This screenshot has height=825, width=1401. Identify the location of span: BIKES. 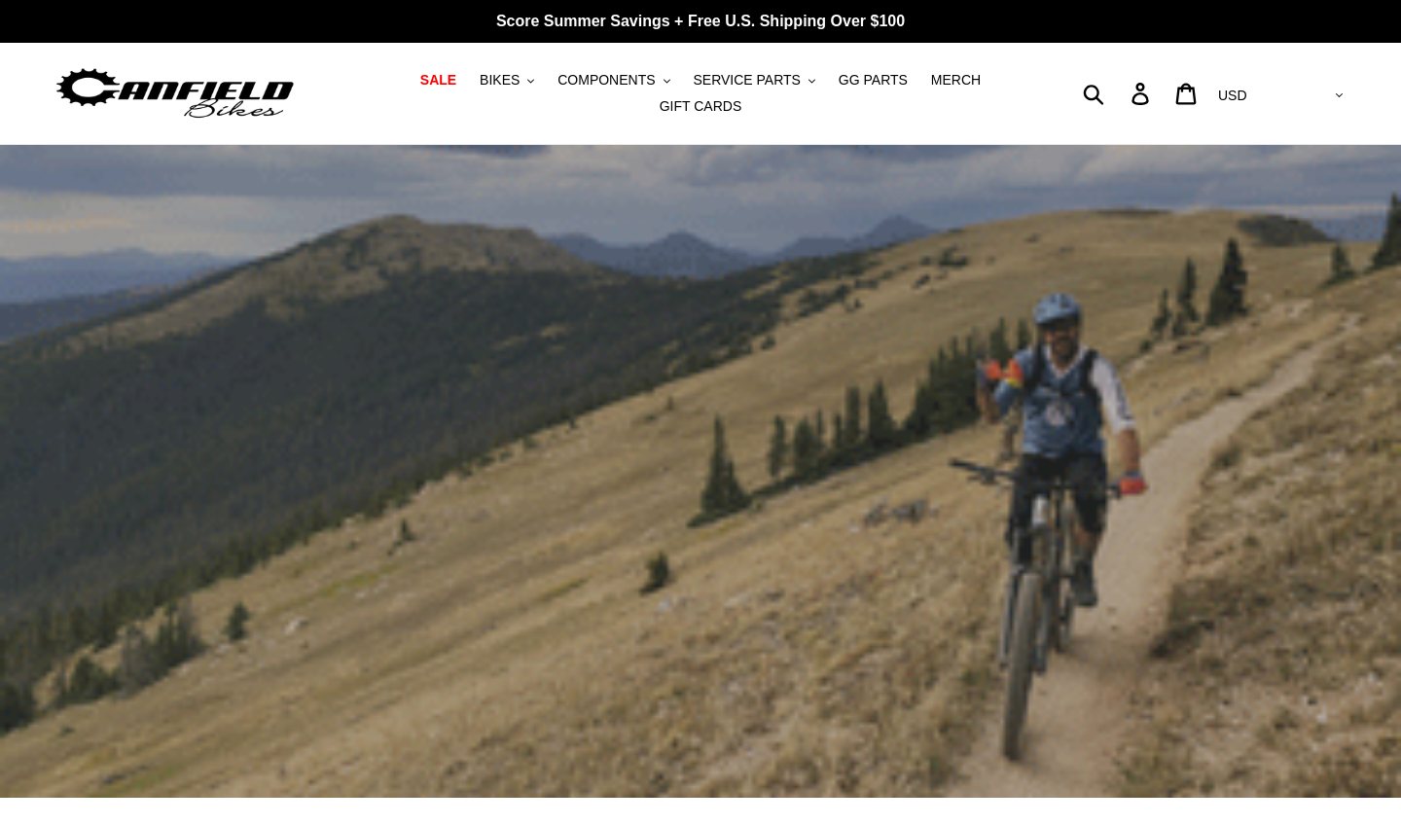
(499, 80).